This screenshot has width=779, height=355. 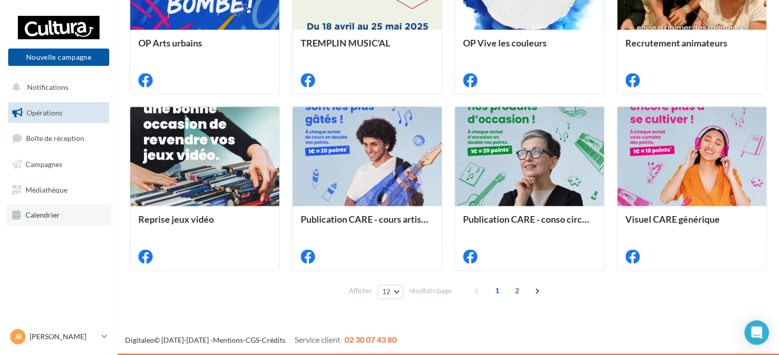 What do you see at coordinates (530, 224) in the screenshot?
I see `div: Publication CARE - conso circulaire` at bounding box center [530, 224].